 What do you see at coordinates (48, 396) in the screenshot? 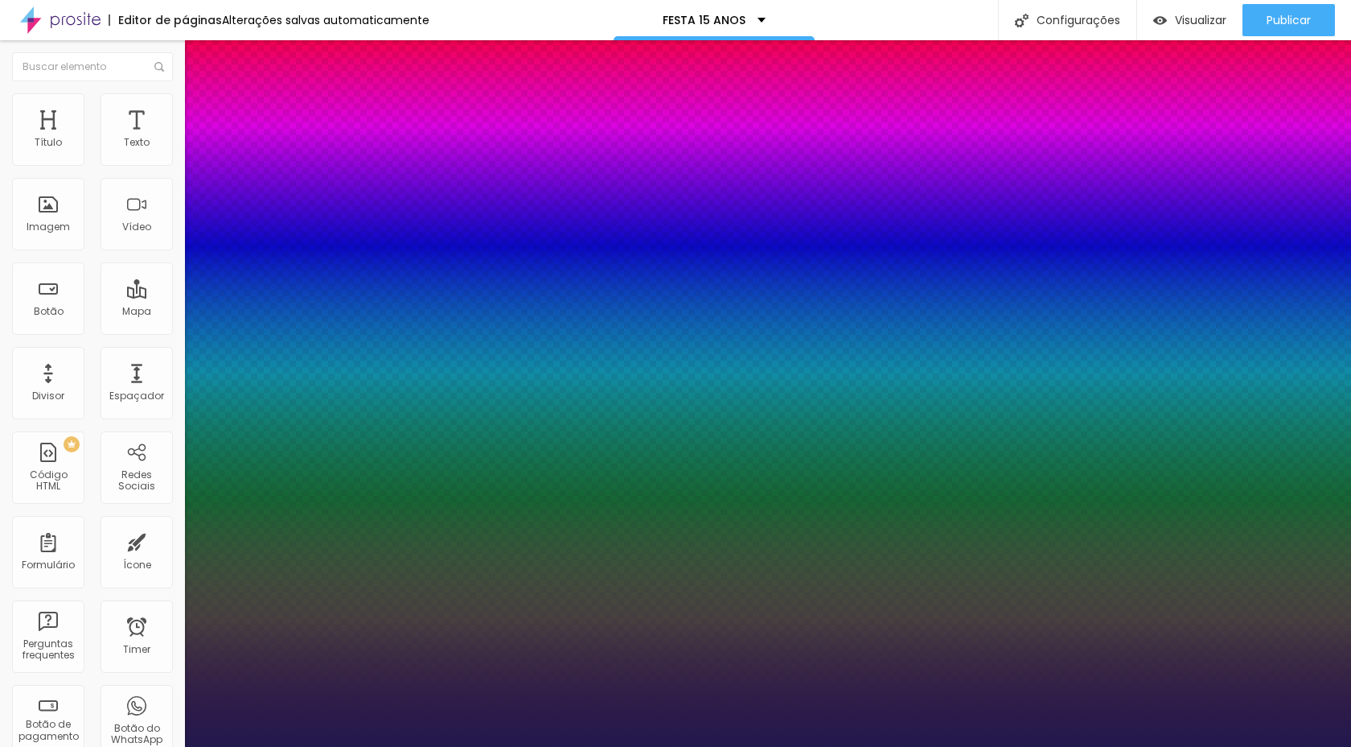
I see `div: Divisor` at bounding box center [48, 396].